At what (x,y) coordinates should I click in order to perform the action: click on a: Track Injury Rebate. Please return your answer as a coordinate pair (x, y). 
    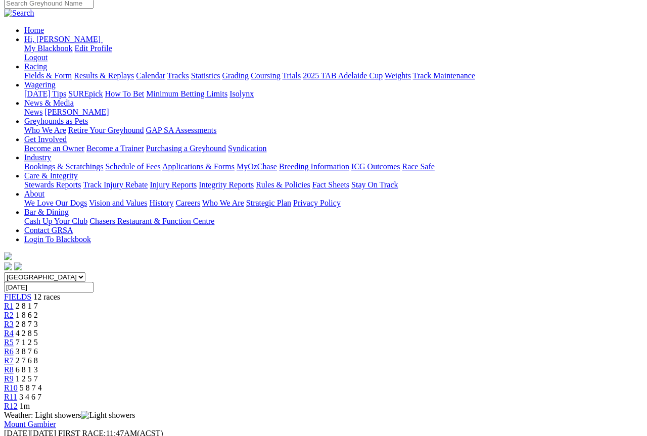
    Looking at the image, I should click on (115, 184).